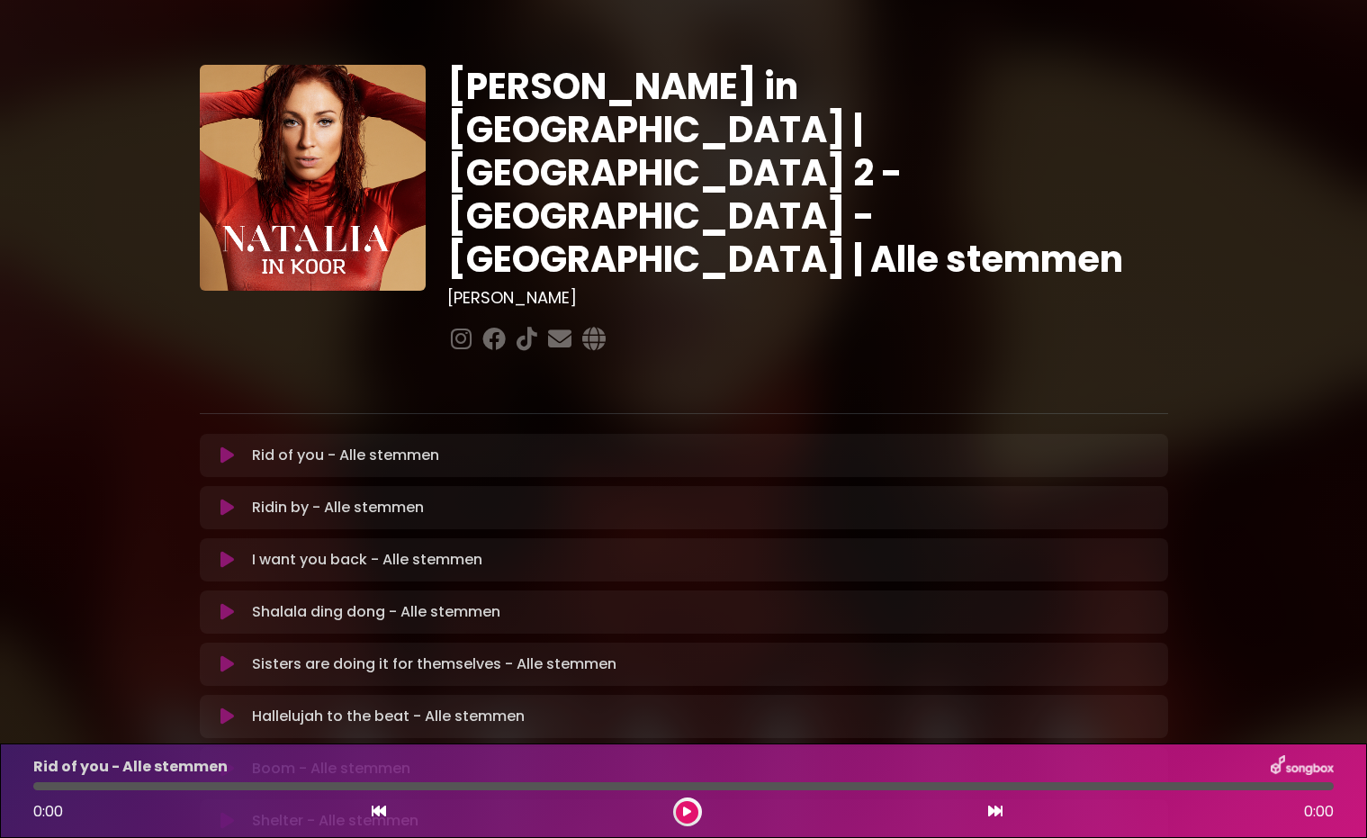 Image resolution: width=1367 pixels, height=838 pixels. Describe the element at coordinates (1302, 767) in the screenshot. I see `img: songbox-logo-white.png` at that location.